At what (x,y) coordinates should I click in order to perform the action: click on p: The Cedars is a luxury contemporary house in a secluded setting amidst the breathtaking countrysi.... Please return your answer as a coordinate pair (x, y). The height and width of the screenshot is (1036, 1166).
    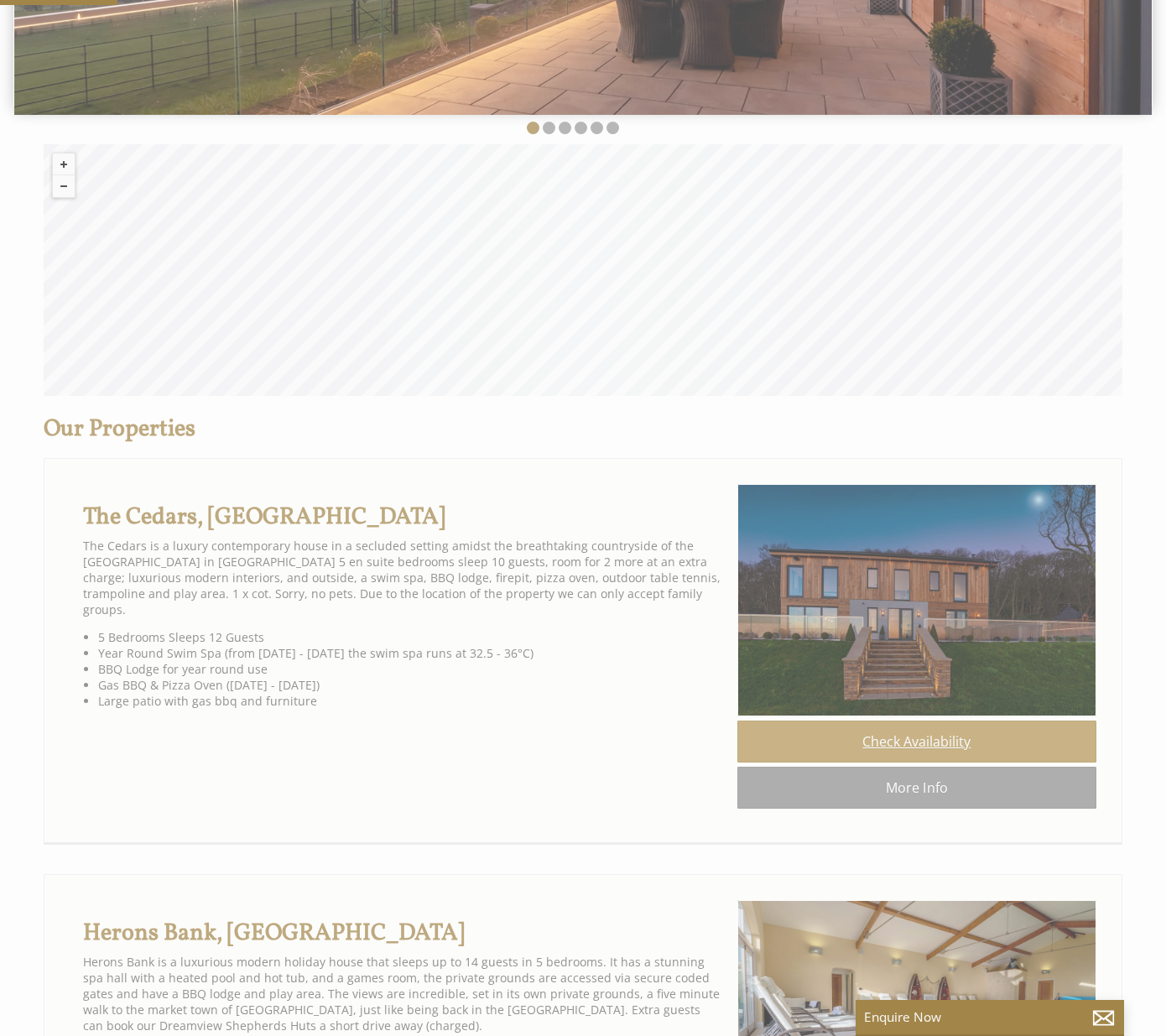
    Looking at the image, I should click on (403, 577).